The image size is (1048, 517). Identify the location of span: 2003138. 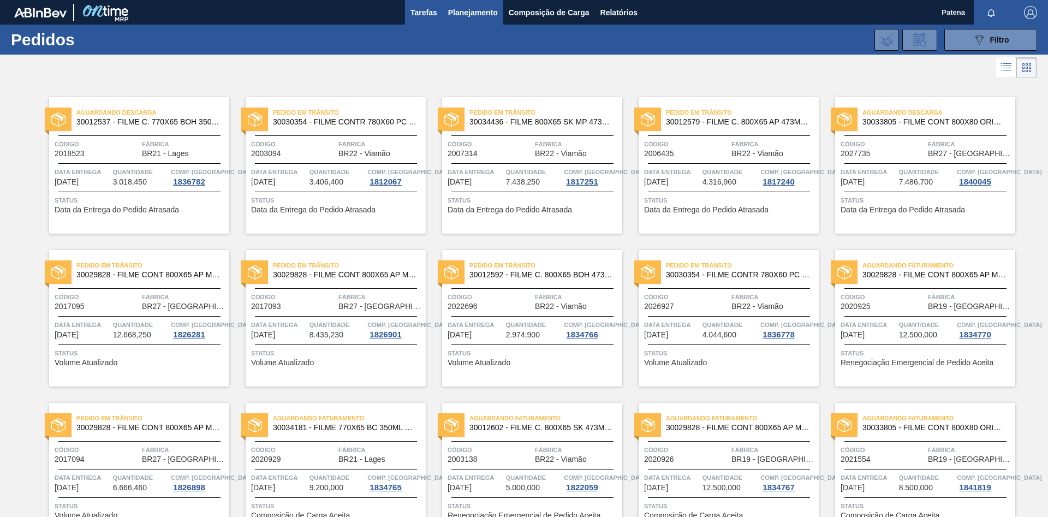
(462, 459).